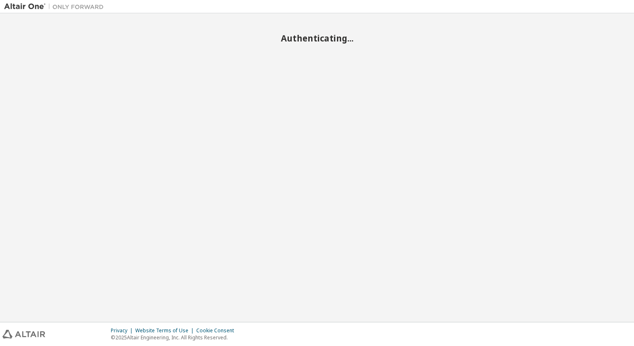  I want to click on img: Altair One, so click(56, 7).